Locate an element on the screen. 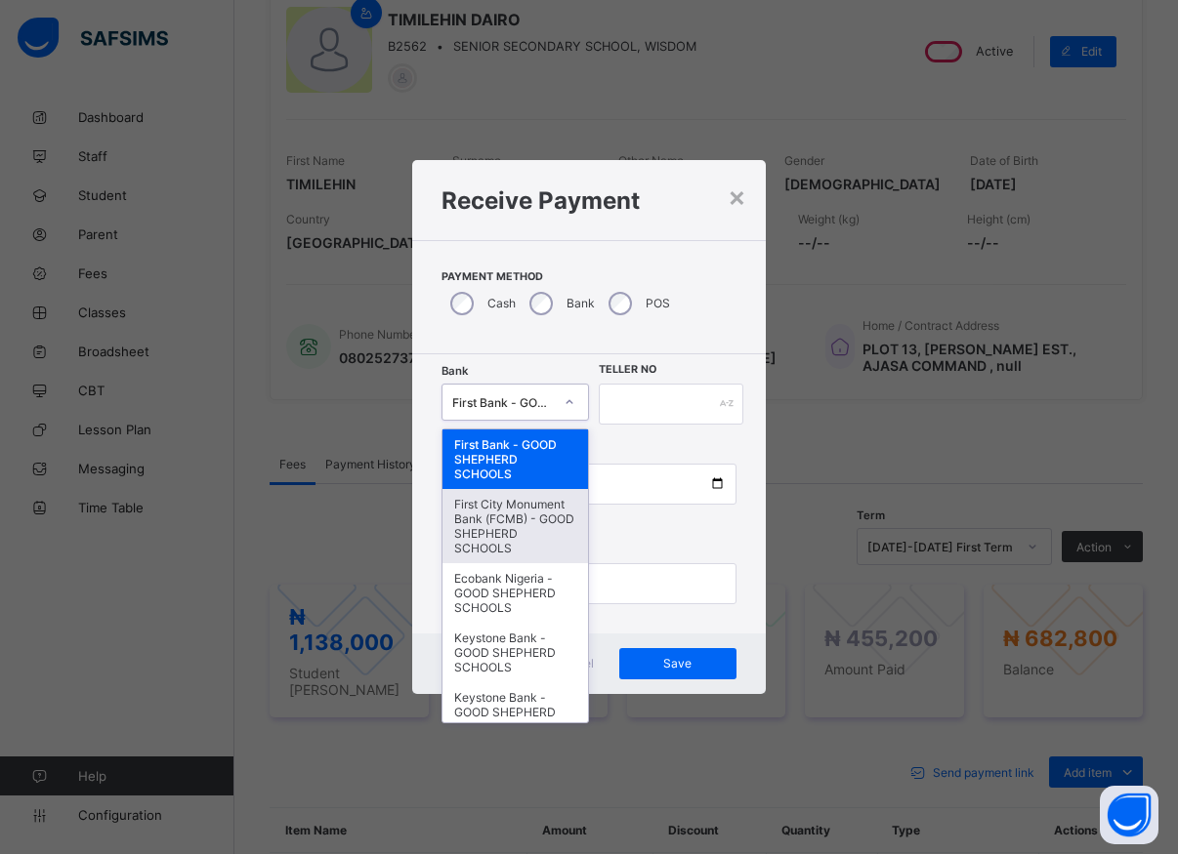  label: Cash is located at coordinates (501, 303).